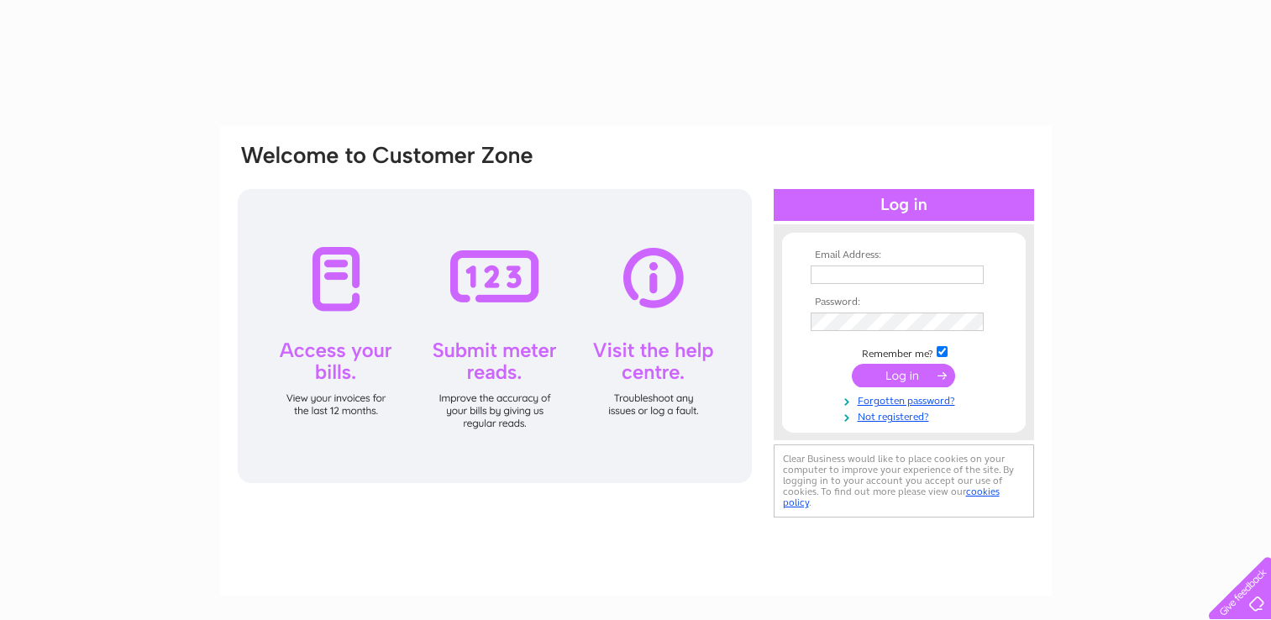 This screenshot has height=620, width=1271. I want to click on input: Submit, so click(903, 376).